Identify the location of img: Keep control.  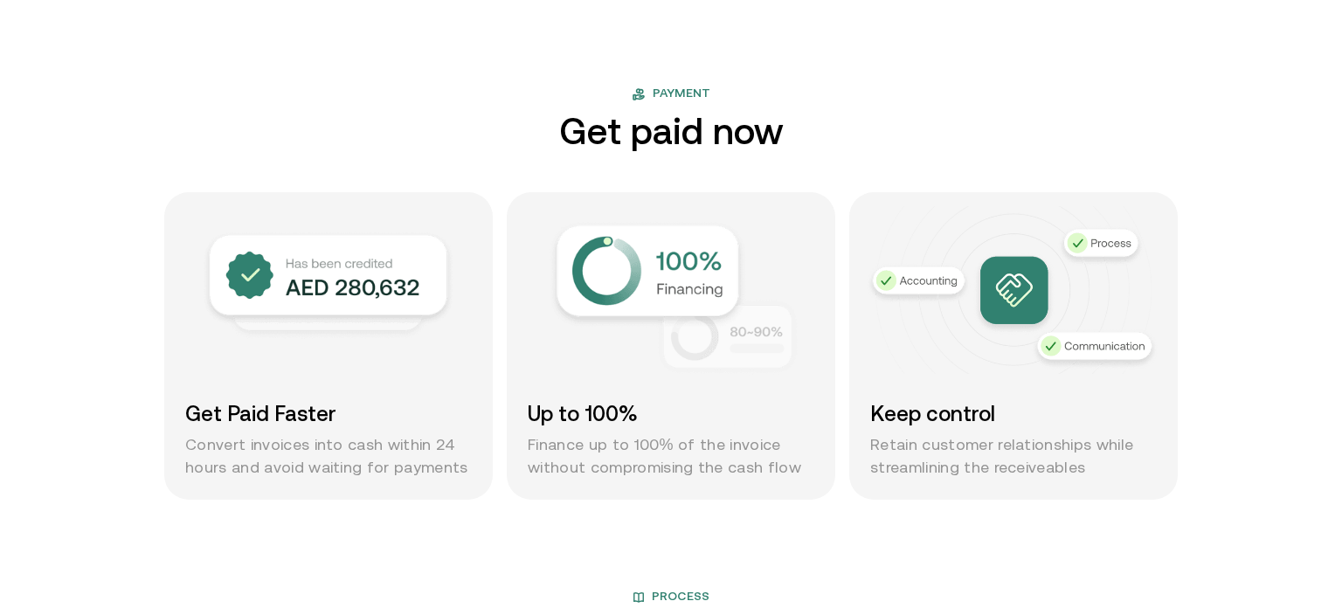
(1014, 290).